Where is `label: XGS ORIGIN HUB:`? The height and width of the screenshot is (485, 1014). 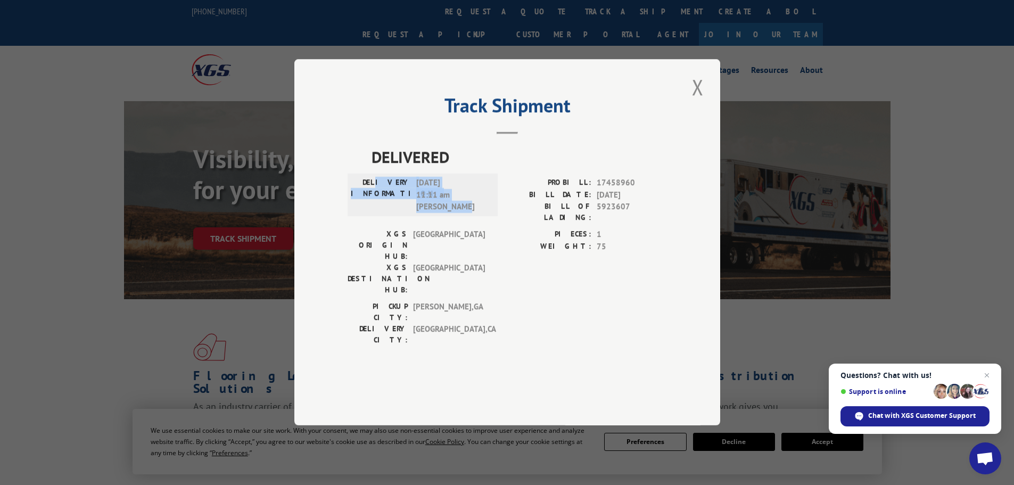
label: XGS ORIGIN HUB: is located at coordinates (377, 245).